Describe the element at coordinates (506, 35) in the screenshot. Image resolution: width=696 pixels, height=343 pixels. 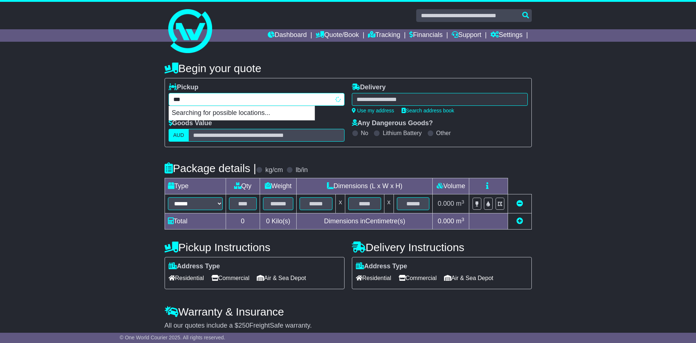
I see `a: Settings` at that location.